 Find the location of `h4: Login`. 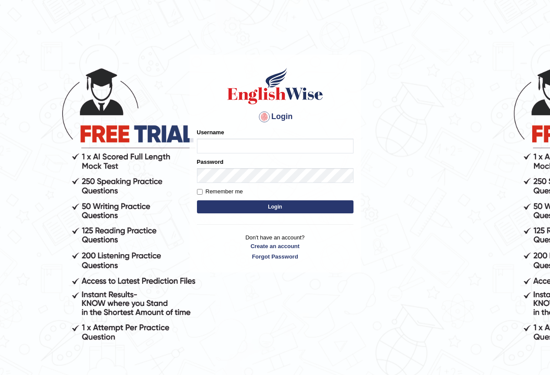

h4: Login is located at coordinates (275, 117).